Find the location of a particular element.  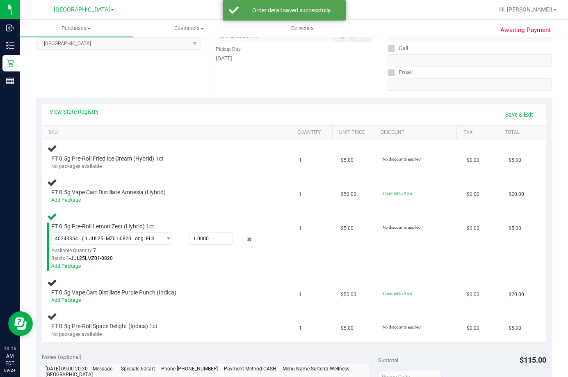

span: $115.00 is located at coordinates (533, 359).